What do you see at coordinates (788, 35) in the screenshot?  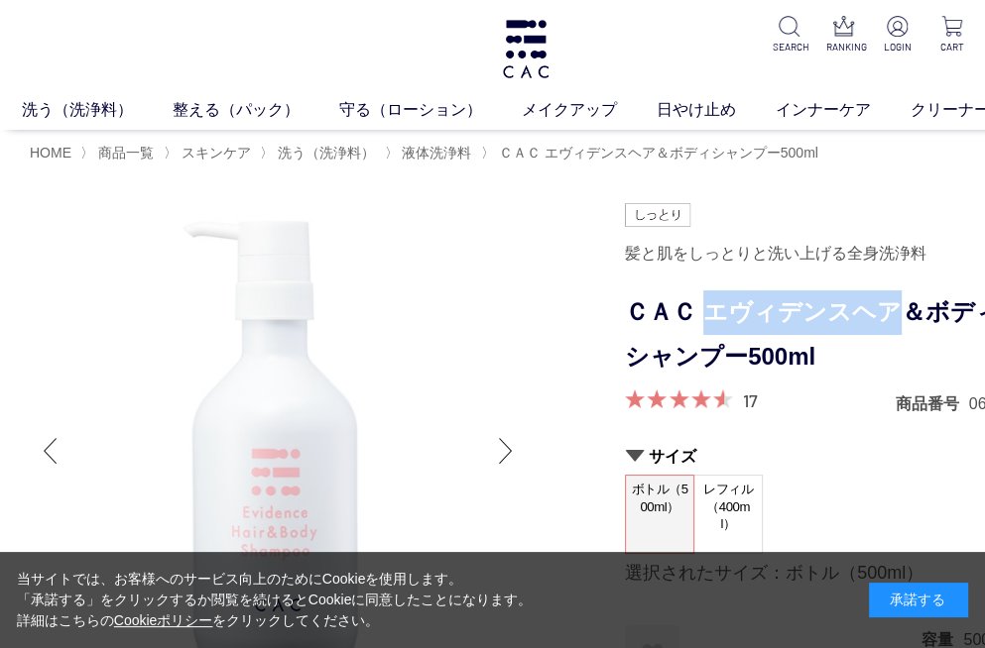 I see `a: SEARCH` at bounding box center [788, 35].